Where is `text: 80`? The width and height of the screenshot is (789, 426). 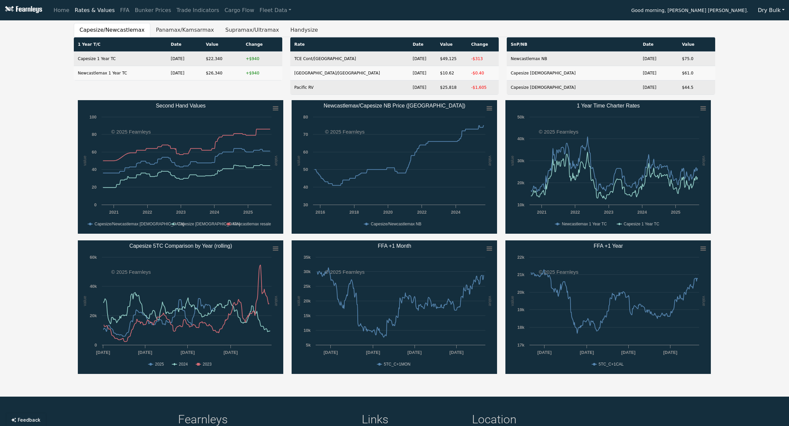
text: 80 is located at coordinates (306, 117).